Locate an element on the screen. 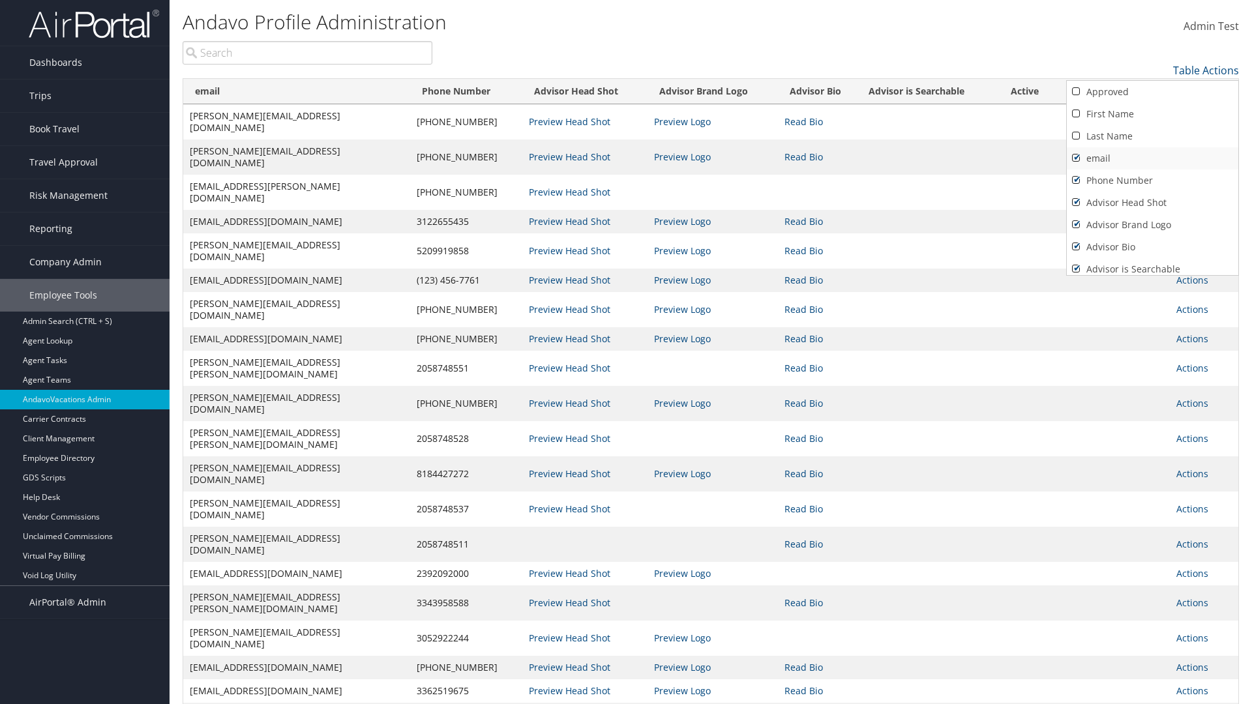 This screenshot has height=704, width=1252. a: First Name is located at coordinates (1152, 114).